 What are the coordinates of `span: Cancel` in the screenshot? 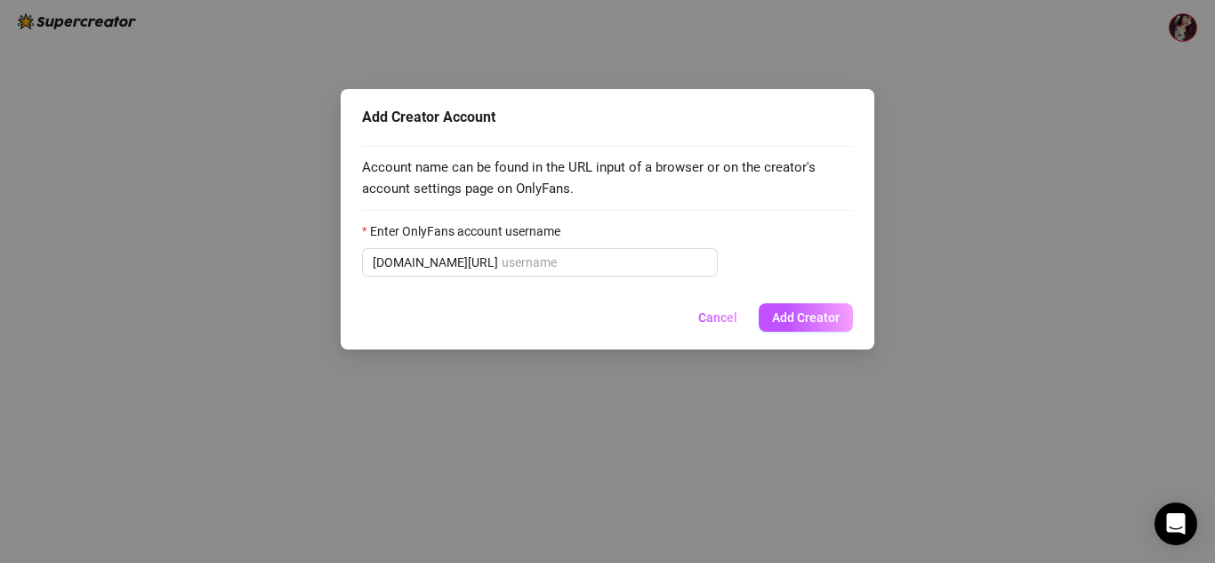 It's located at (718, 317).